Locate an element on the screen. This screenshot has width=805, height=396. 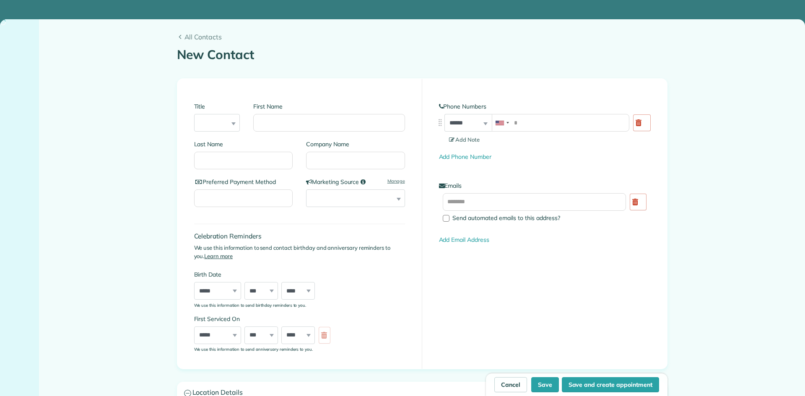
label: Preferred Payment Method is located at coordinates (244, 182).